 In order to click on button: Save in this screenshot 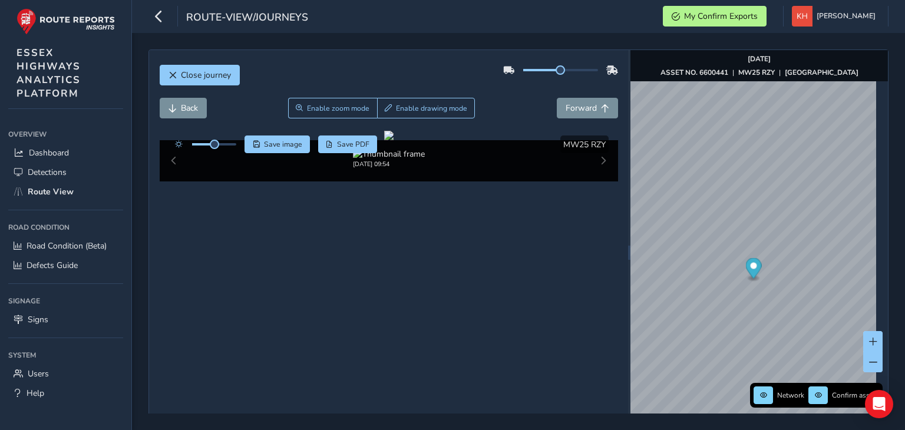, I will do `click(277, 144)`.